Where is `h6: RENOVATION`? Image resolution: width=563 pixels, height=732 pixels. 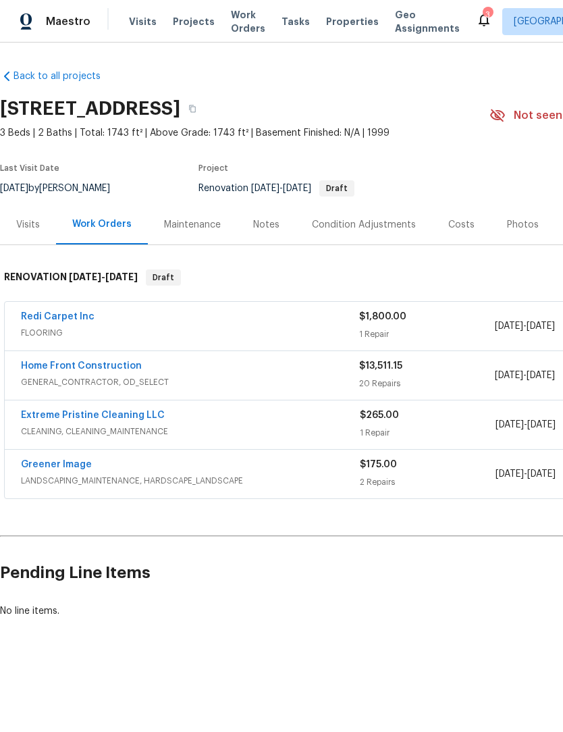 h6: RENOVATION is located at coordinates (71, 277).